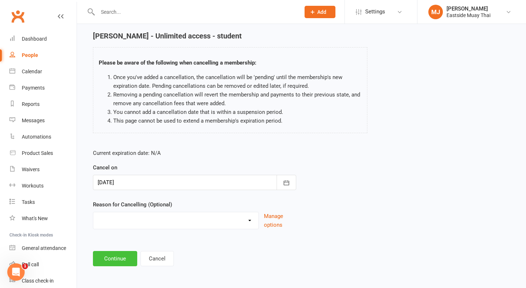  Describe the element at coordinates (43, 186) in the screenshot. I see `a: Workouts` at that location.